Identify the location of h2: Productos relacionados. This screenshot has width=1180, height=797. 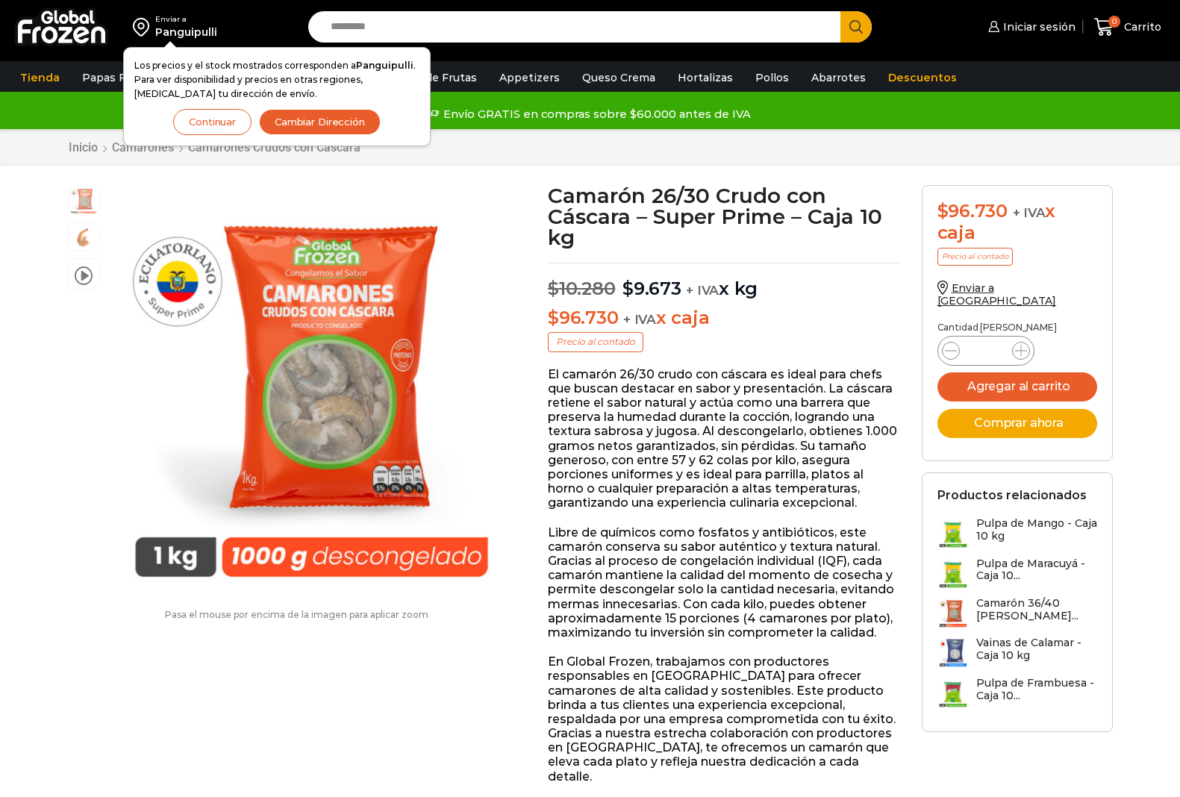
(1012, 495).